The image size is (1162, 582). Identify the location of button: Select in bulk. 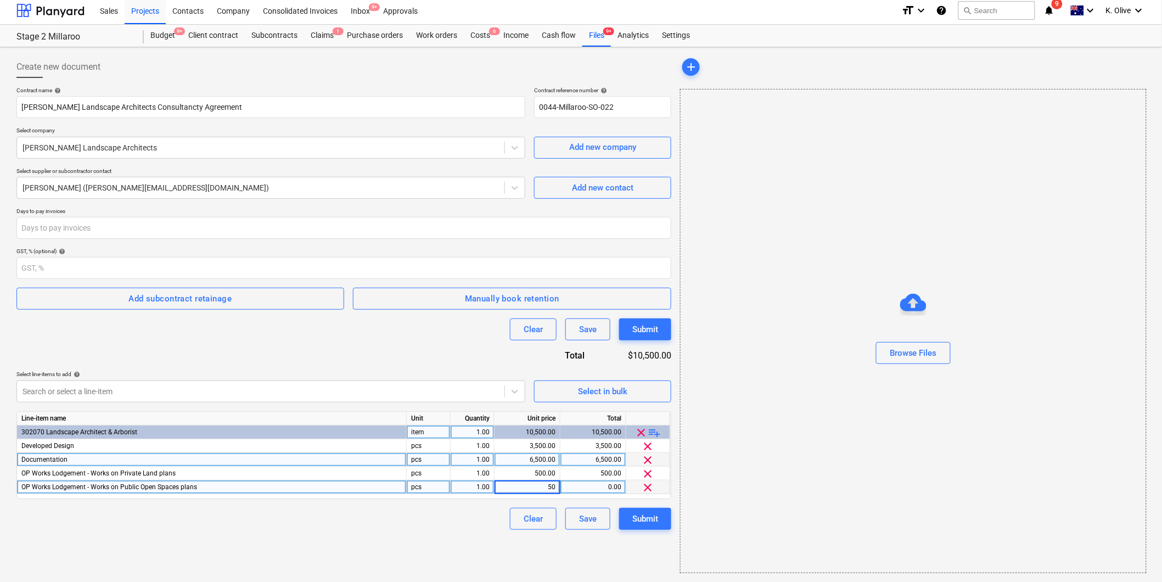
(603, 391).